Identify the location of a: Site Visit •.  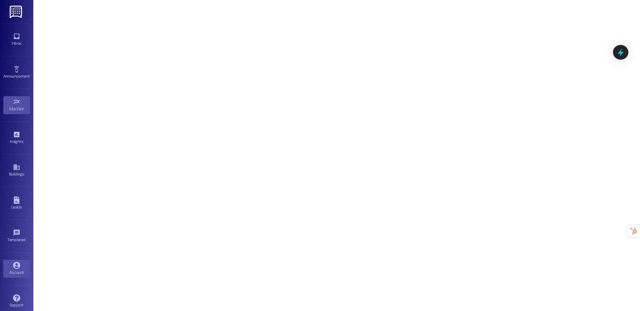
(17, 105).